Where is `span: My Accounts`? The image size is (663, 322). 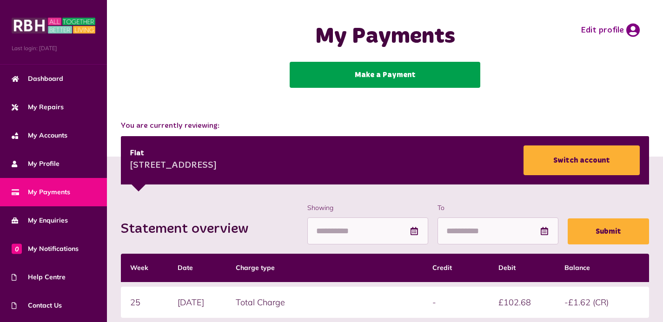
span: My Accounts is located at coordinates (40, 135).